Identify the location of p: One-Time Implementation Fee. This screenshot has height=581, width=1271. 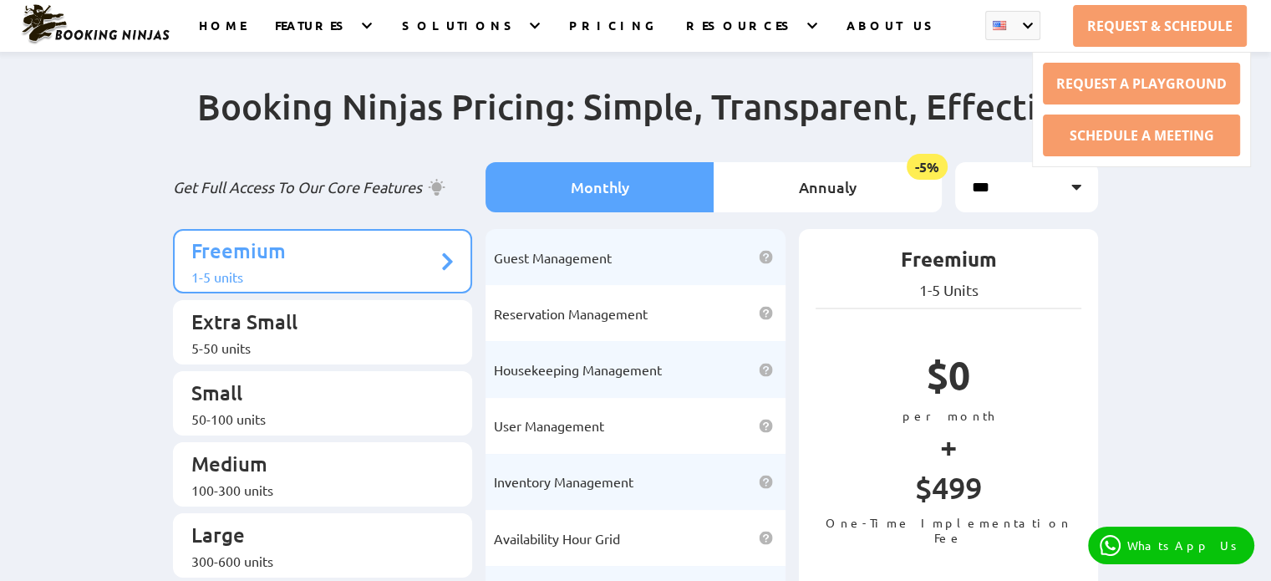
(948, 530).